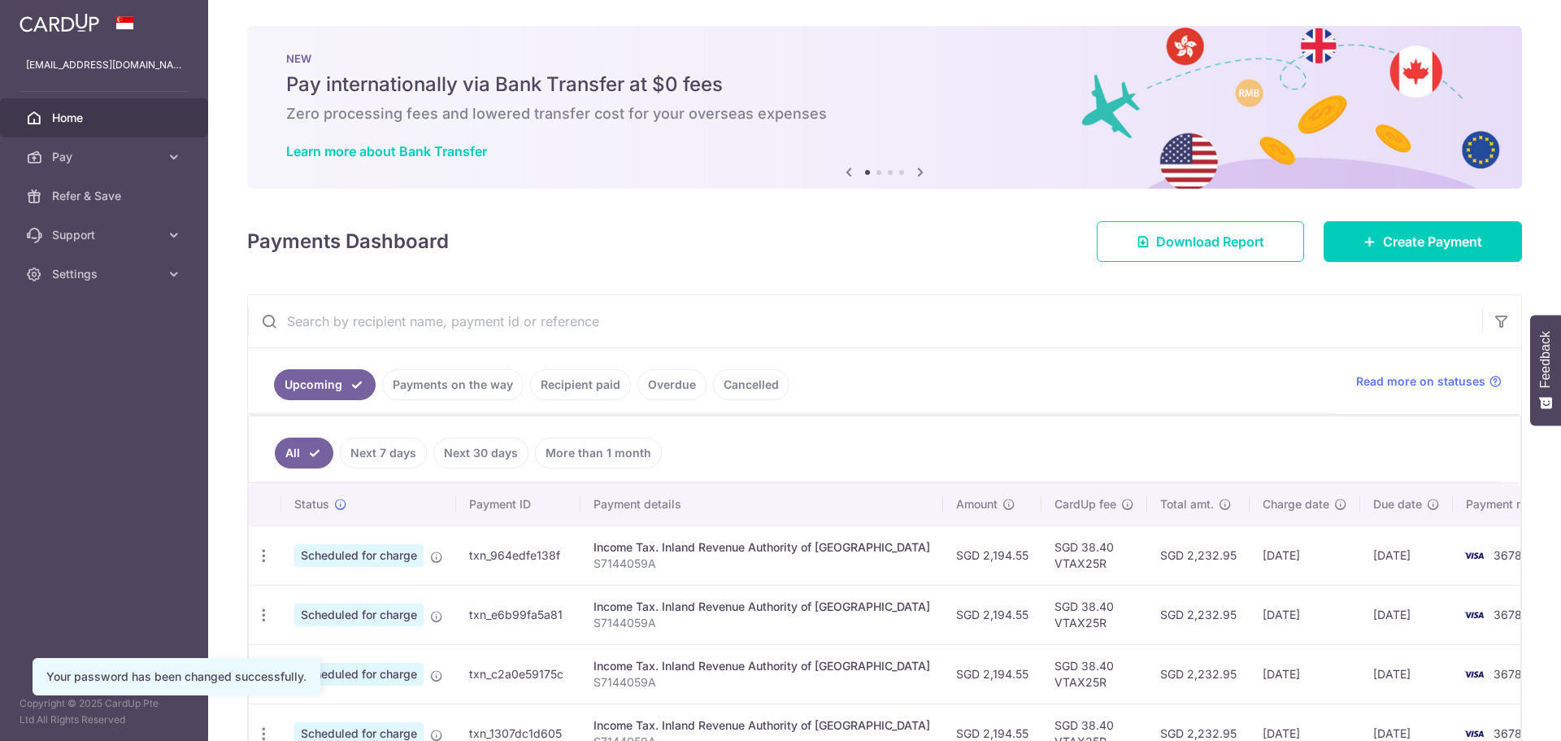 This screenshot has height=741, width=1561. I want to click on span: Status, so click(311, 504).